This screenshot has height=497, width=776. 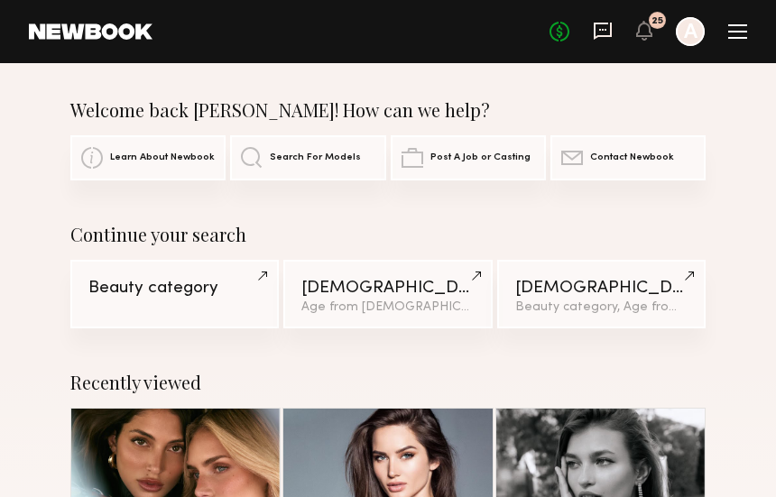 What do you see at coordinates (628, 158) in the screenshot?
I see `a: Contact Newbook` at bounding box center [628, 158].